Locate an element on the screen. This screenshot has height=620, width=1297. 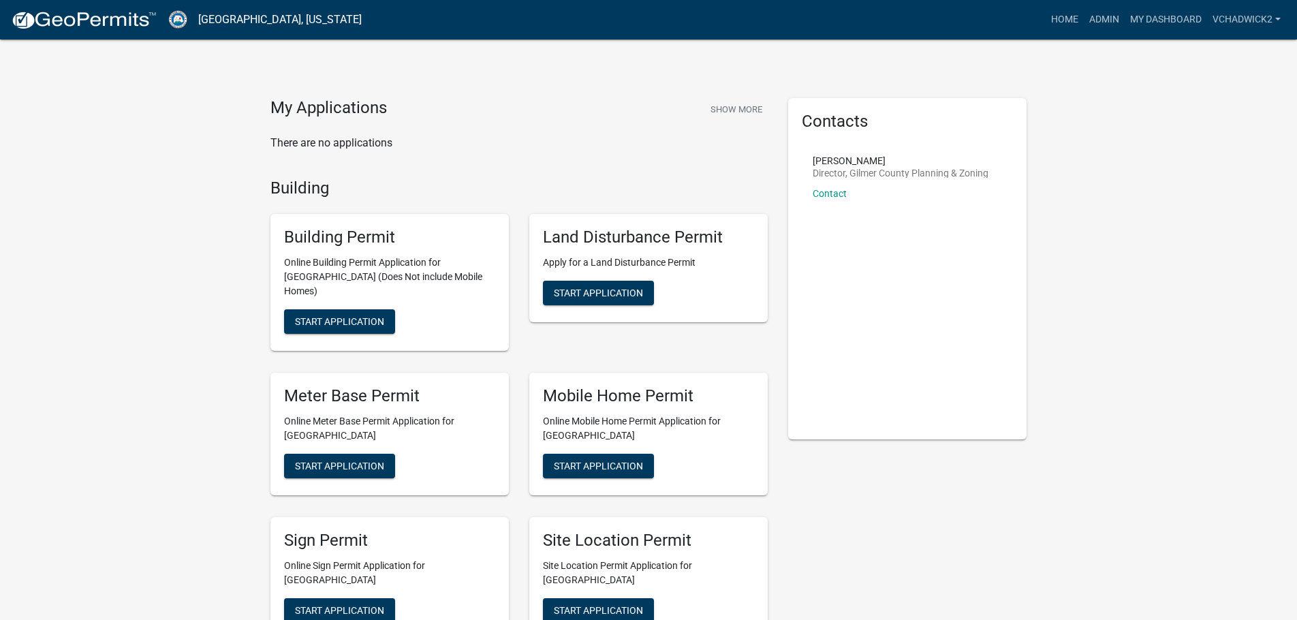
h4: Building is located at coordinates (519, 188).